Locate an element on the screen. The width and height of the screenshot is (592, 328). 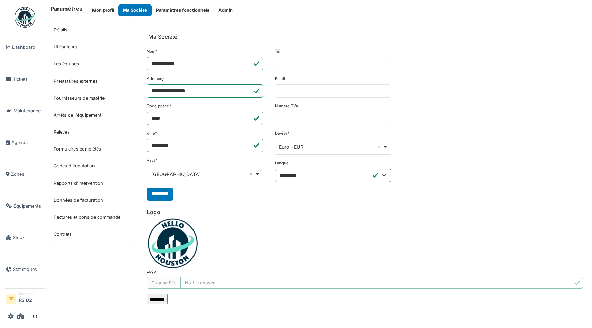
a: RD ManagerR2 D2 is located at coordinates (25, 300).